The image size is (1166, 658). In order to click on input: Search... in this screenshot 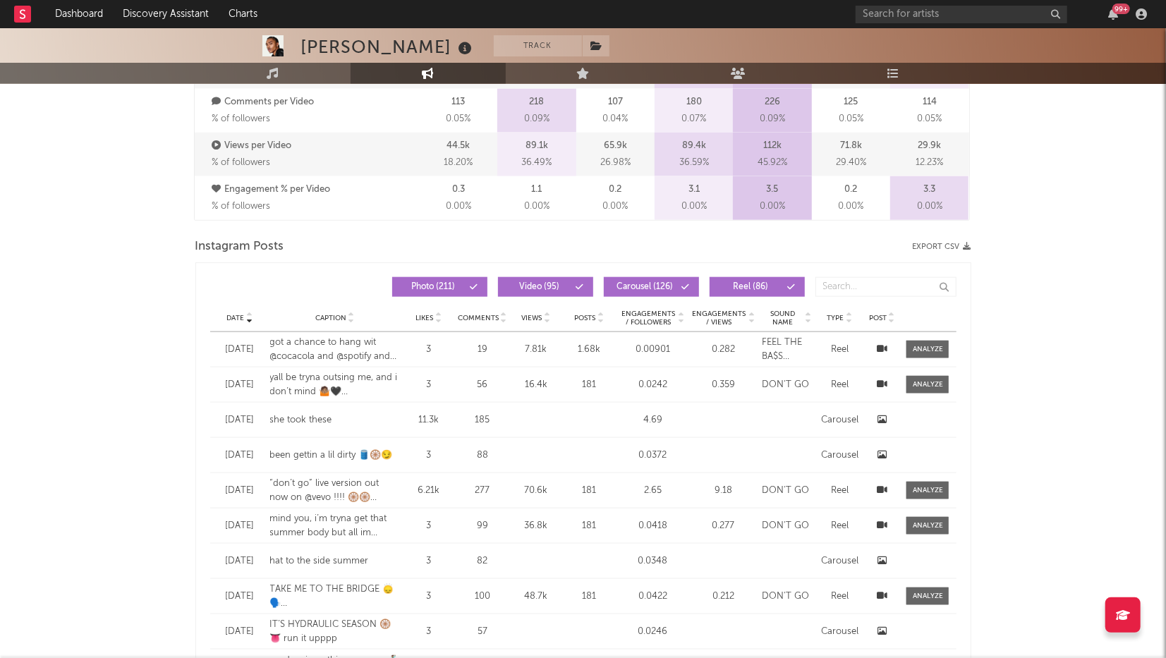, I will do `click(886, 287)`.